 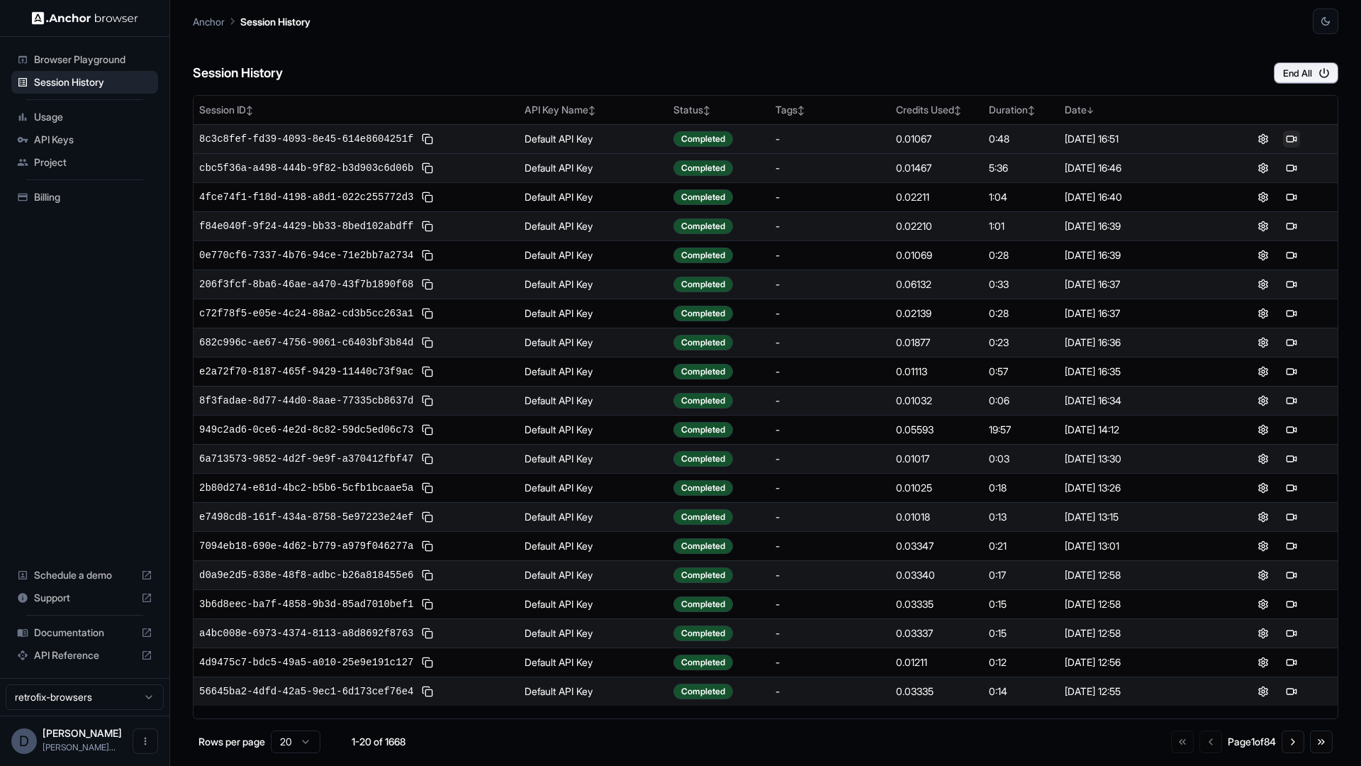 What do you see at coordinates (93, 60) in the screenshot?
I see `span: Browser Playground` at bounding box center [93, 60].